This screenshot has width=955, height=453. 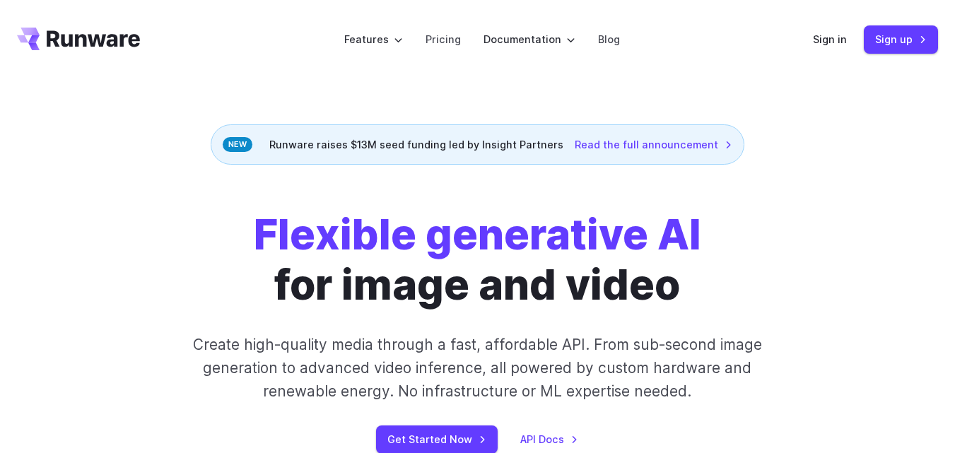 I want to click on p: Create high-quality media through a fast, affordable API. From sub-second image generation to adv..., so click(x=478, y=368).